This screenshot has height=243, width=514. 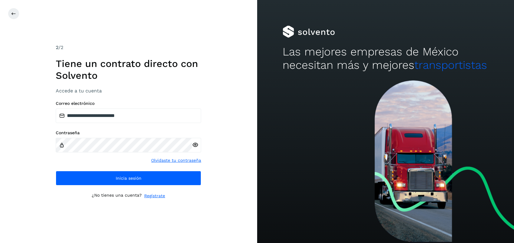 I want to click on p: ¿No tienes una cuenta?, so click(x=117, y=196).